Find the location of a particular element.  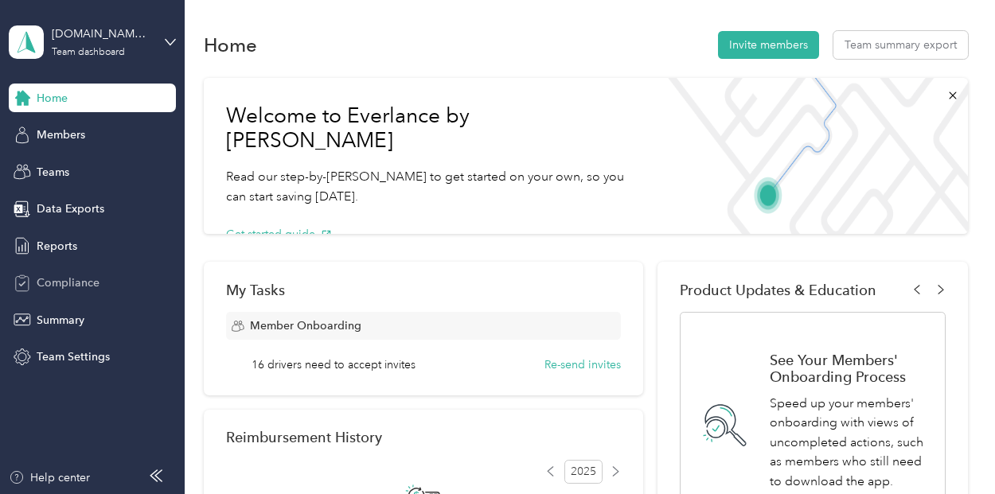

p: Speed up your members' onboarding with views of uncompleted actions, such as members who still ne... is located at coordinates (848, 442).